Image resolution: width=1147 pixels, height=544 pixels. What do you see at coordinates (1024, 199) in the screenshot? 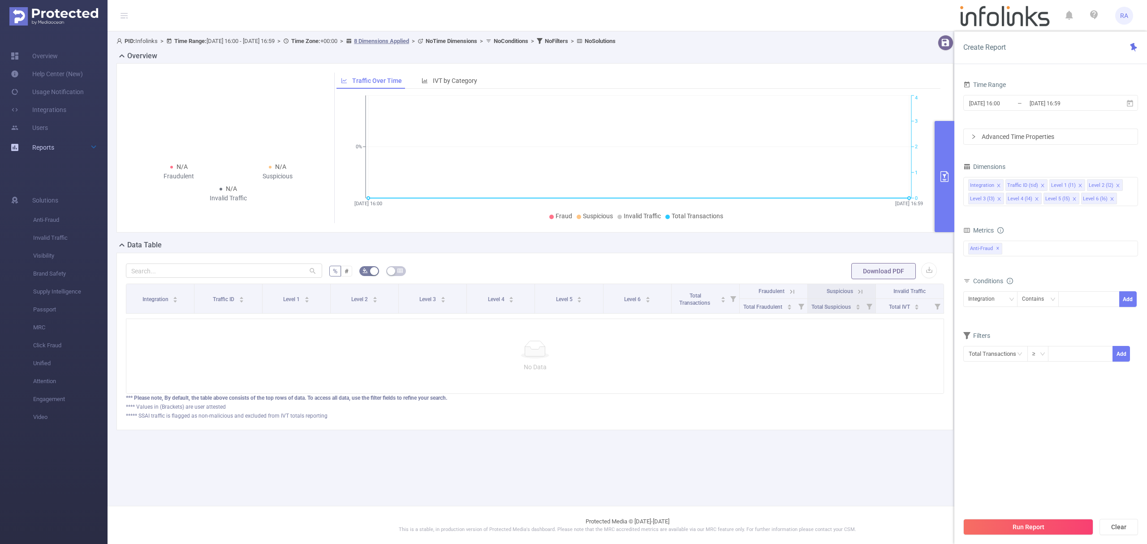
I see `li: Level 4 (l4)` at bounding box center [1024, 199].